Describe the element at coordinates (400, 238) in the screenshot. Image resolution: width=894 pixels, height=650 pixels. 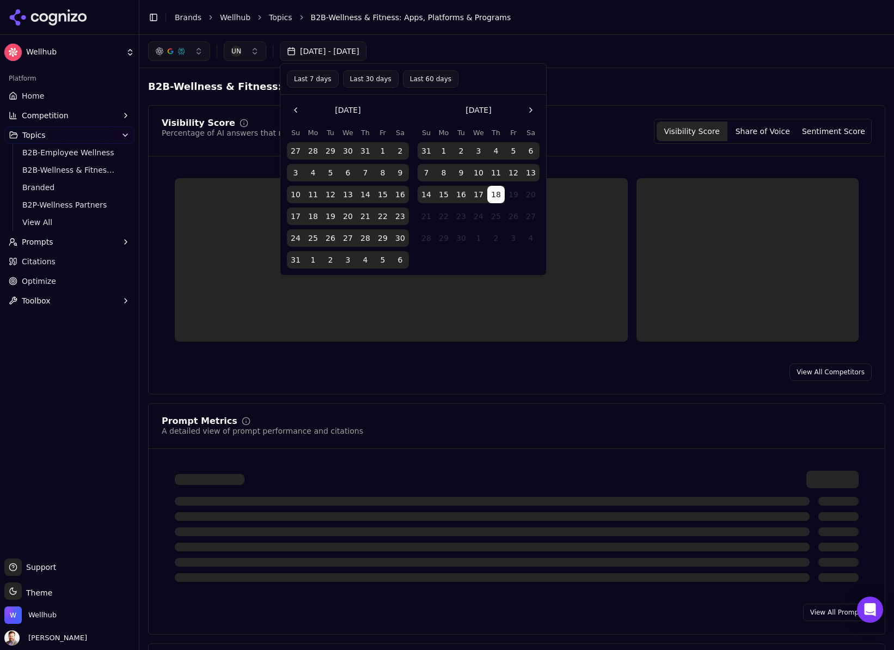
I see `button: Saturday, August 30th, 2025, selected` at that location.